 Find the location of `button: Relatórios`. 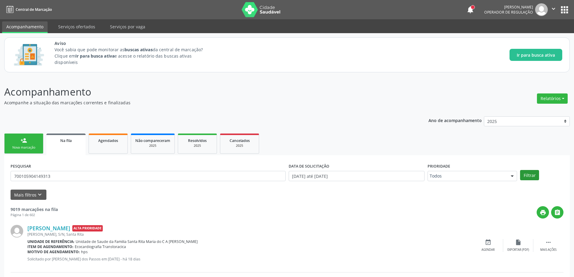

button: Relatórios is located at coordinates (552, 99).